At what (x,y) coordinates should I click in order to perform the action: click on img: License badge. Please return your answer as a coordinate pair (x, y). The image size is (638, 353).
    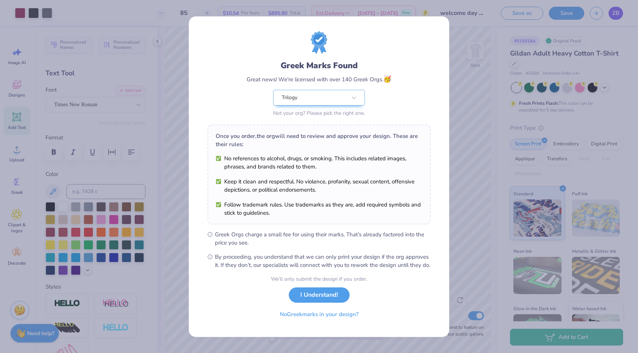
    Looking at the image, I should click on (319, 43).